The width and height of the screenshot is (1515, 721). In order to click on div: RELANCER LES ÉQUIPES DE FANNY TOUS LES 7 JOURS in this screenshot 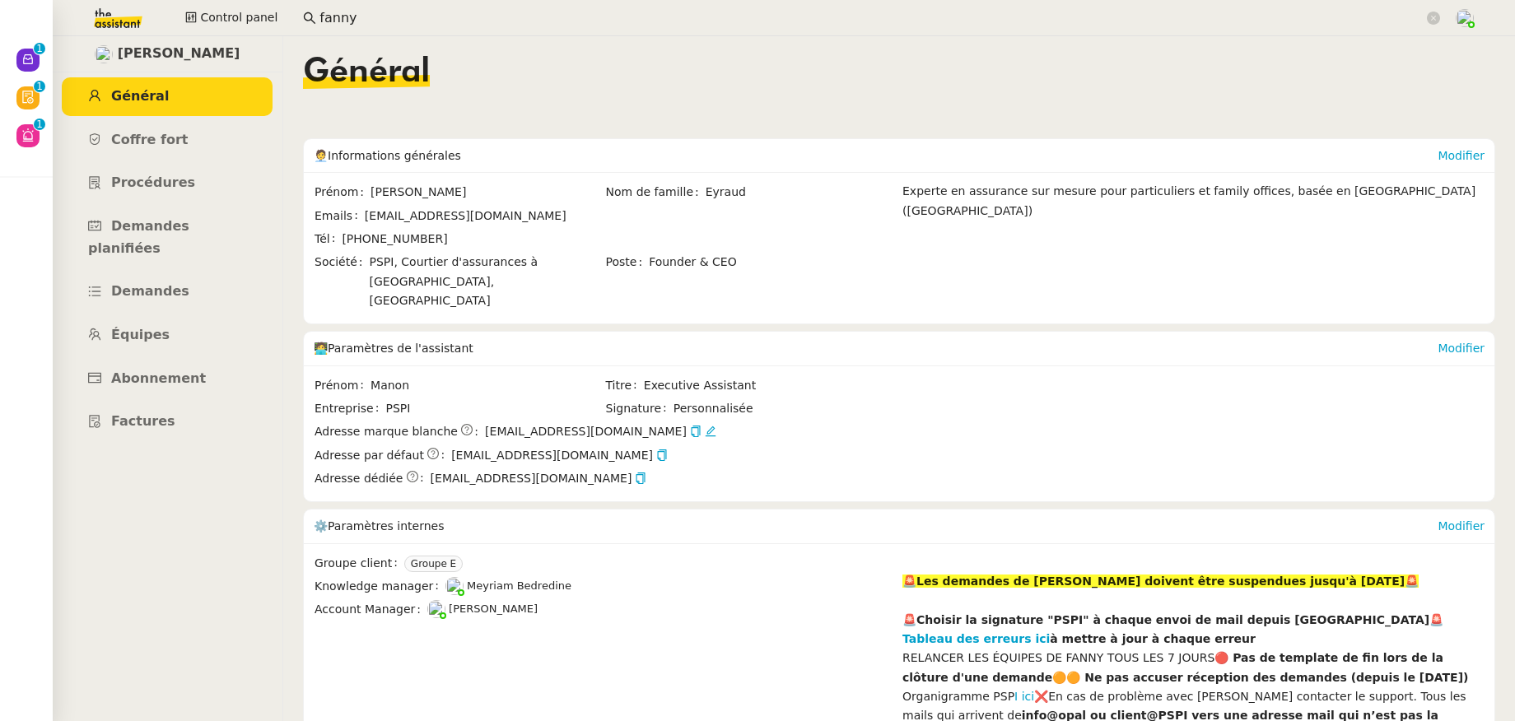, I will do `click(1193, 668)`.